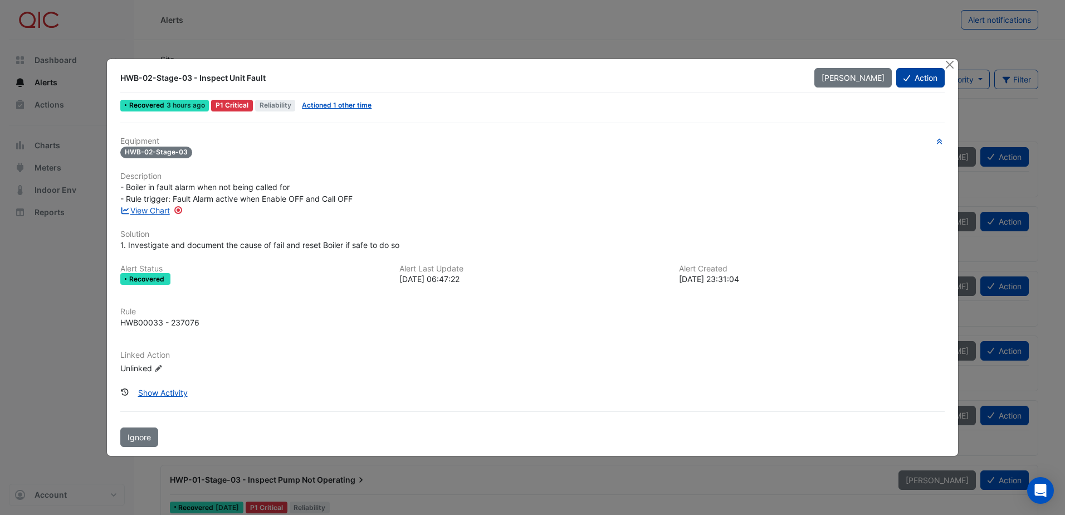 The height and width of the screenshot is (515, 1065). Describe the element at coordinates (533, 355) in the screenshot. I see `h6: Linked Action` at that location.